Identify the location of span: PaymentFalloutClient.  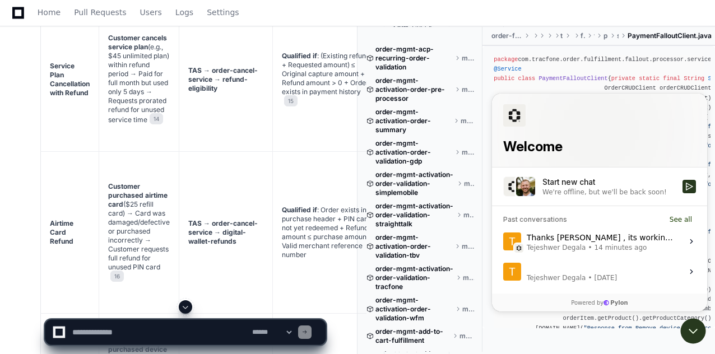
(572, 78).